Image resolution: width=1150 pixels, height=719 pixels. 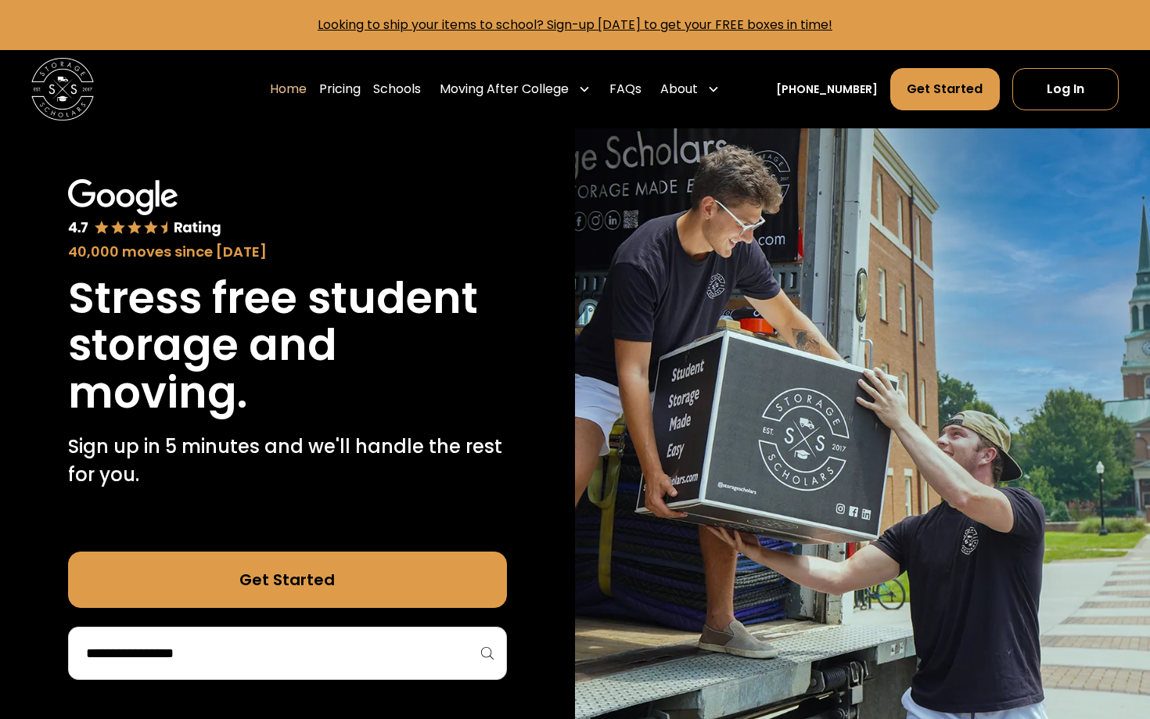 I want to click on a: Log In, so click(x=1066, y=89).